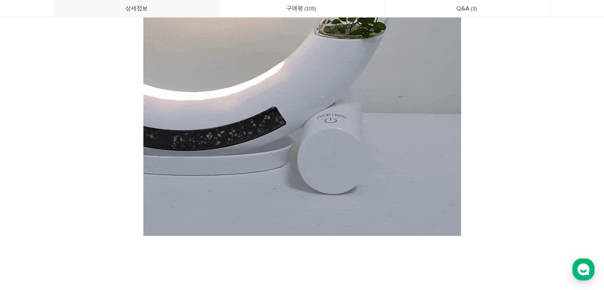 The width and height of the screenshot is (604, 290). What do you see at coordinates (474, 8) in the screenshot?
I see `span: 3` at bounding box center [474, 8].